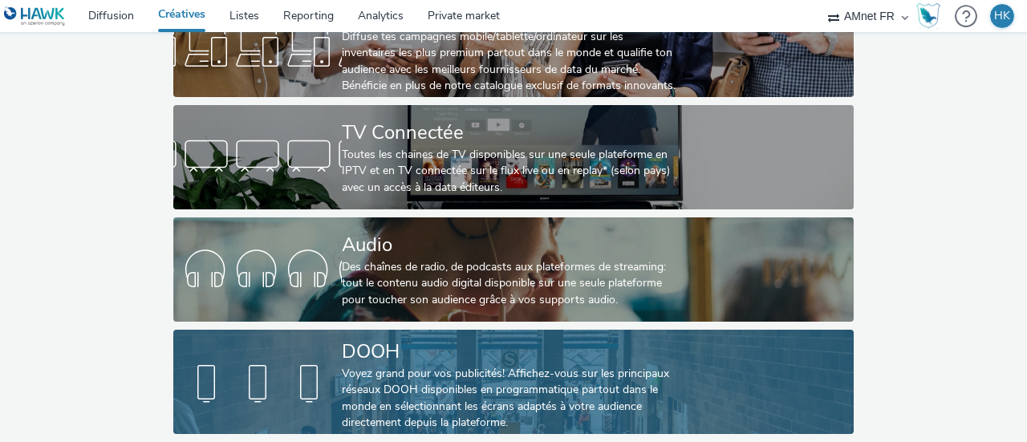  Describe the element at coordinates (514, 270) in the screenshot. I see `a: AudioDes chaînes de radio, de podcasts aux plateformes de streaming: tout le contenu audio digita...` at that location.